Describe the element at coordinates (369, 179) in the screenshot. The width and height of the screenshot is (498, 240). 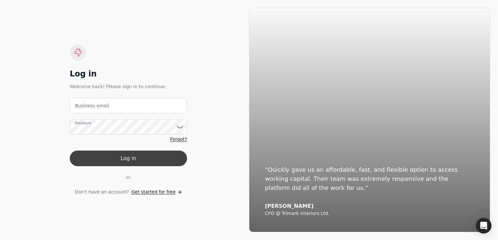
I see `div: “Quickly gave us an affordable, fast, and flexible option to access working capital. Their team w...` at that location.